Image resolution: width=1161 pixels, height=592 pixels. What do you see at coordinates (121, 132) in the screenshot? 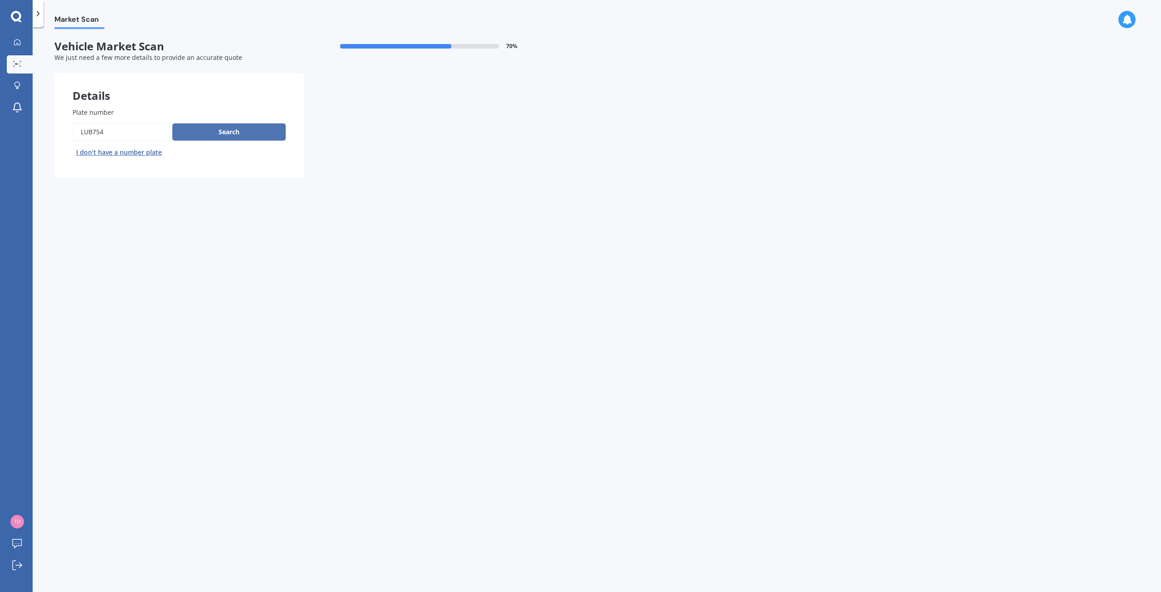
I see `input: Enter plate number` at bounding box center [121, 132].